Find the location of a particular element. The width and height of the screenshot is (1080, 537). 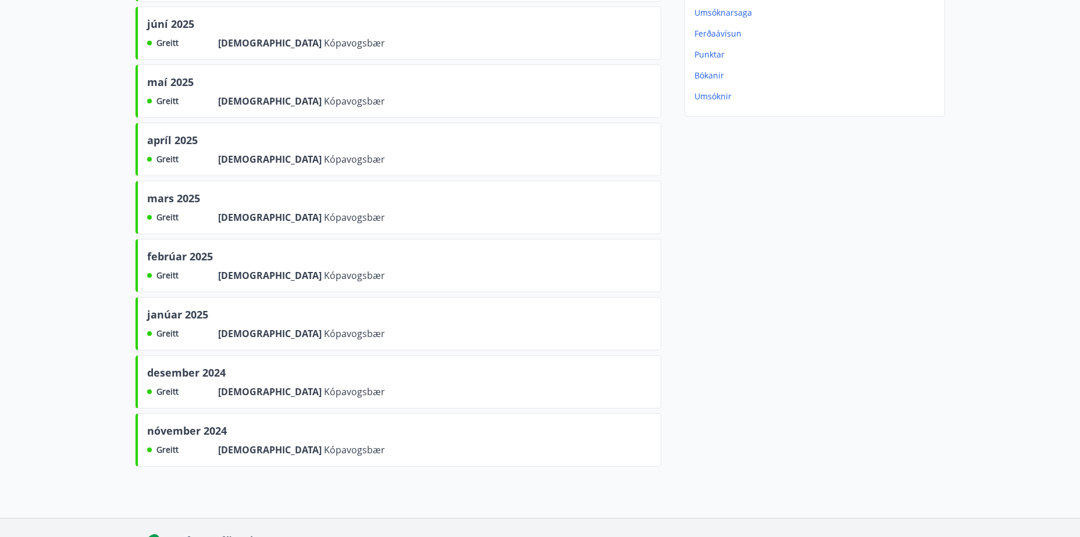

p: Umsóknir is located at coordinates (817, 97).